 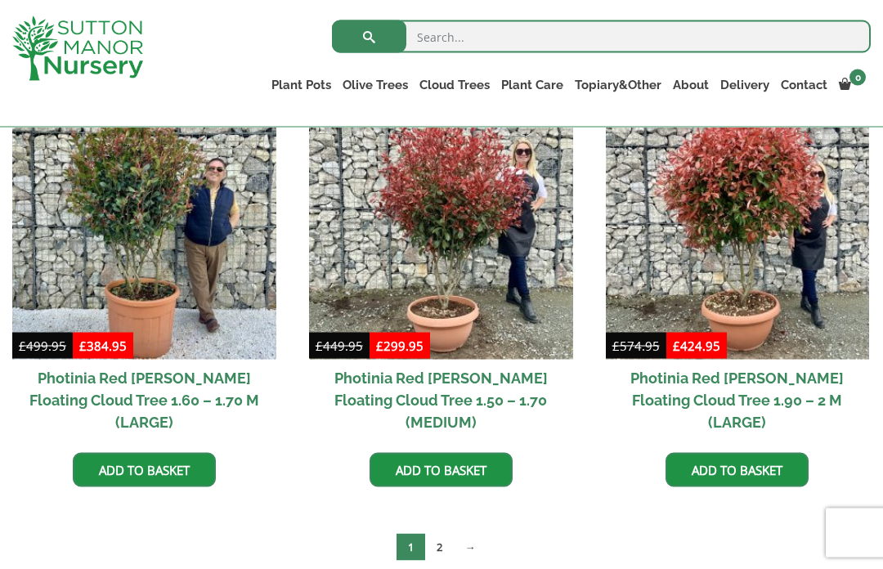 I want to click on img: Photinia Red Robin Floating Cloud Tree 1.60 - 1.70 M (LARGE), so click(x=144, y=227).